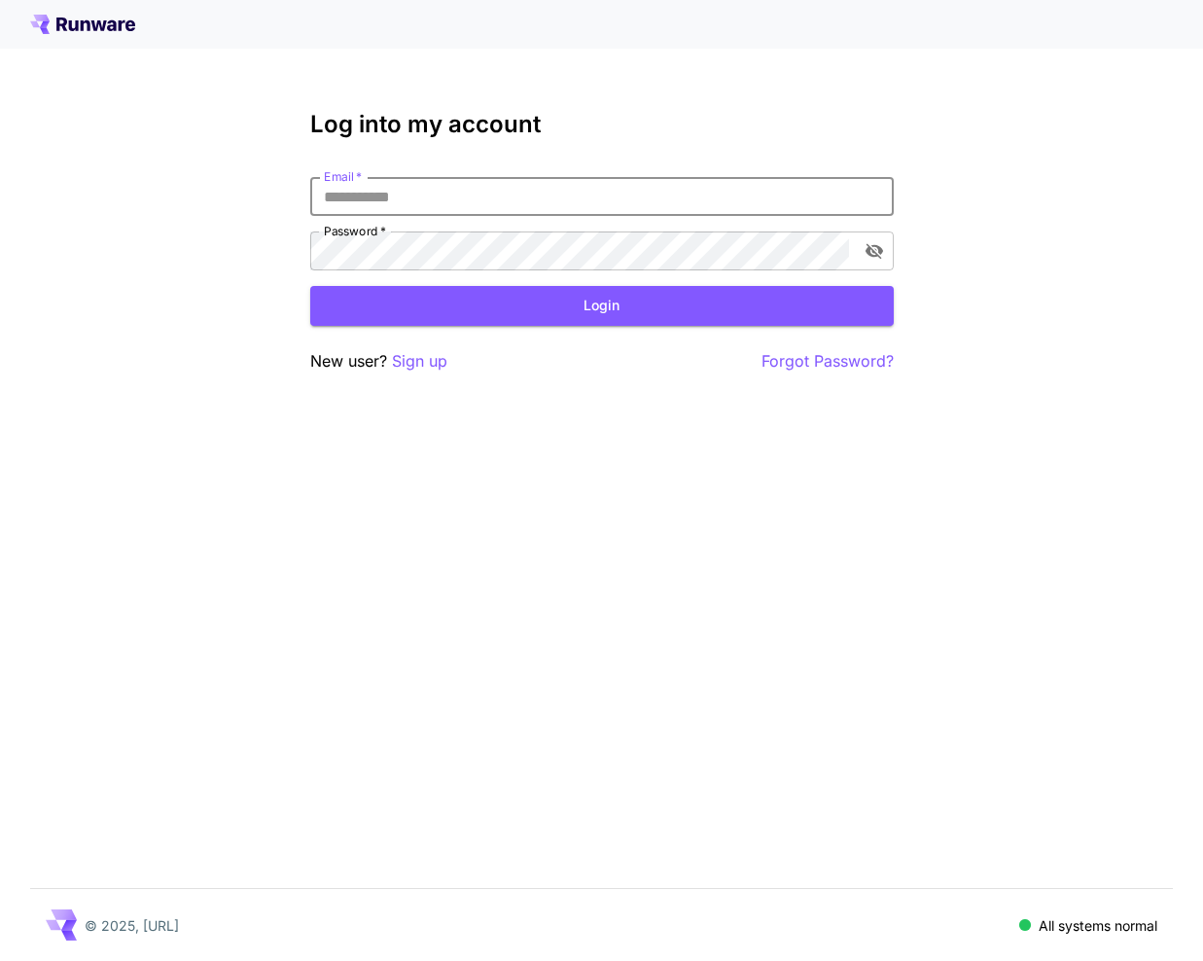 Image resolution: width=1203 pixels, height=961 pixels. What do you see at coordinates (378, 361) in the screenshot?
I see `p: New user?` at bounding box center [378, 361].